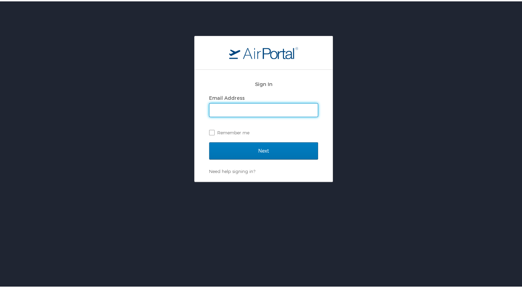  What do you see at coordinates (264, 82) in the screenshot?
I see `h2: Sign In` at bounding box center [264, 82].